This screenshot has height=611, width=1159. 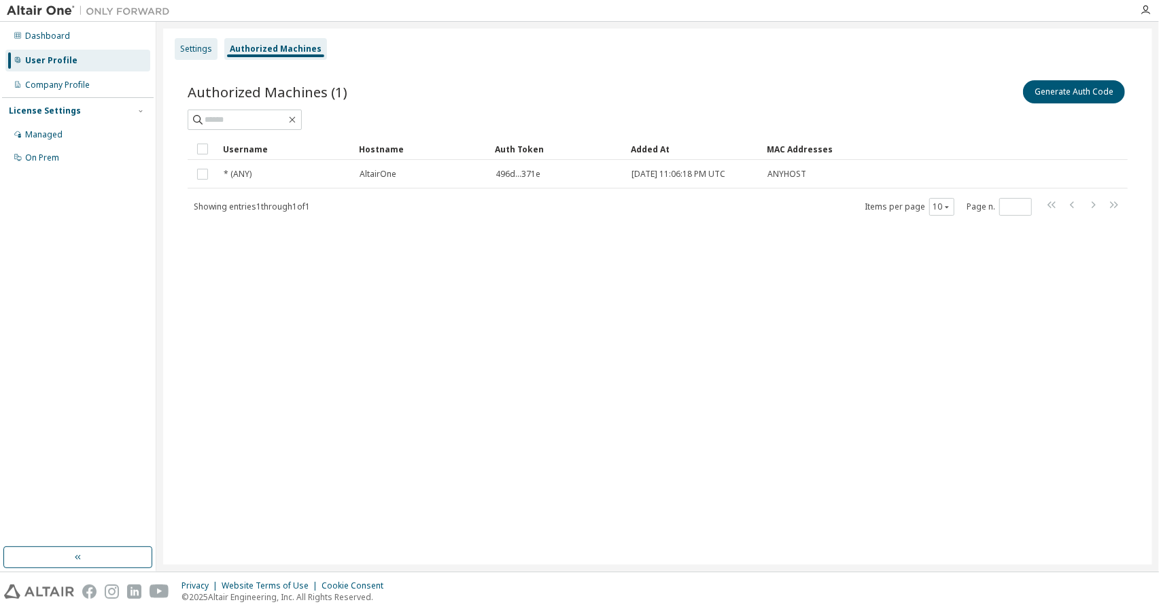 What do you see at coordinates (51, 61) in the screenshot?
I see `div: User Profile` at bounding box center [51, 61].